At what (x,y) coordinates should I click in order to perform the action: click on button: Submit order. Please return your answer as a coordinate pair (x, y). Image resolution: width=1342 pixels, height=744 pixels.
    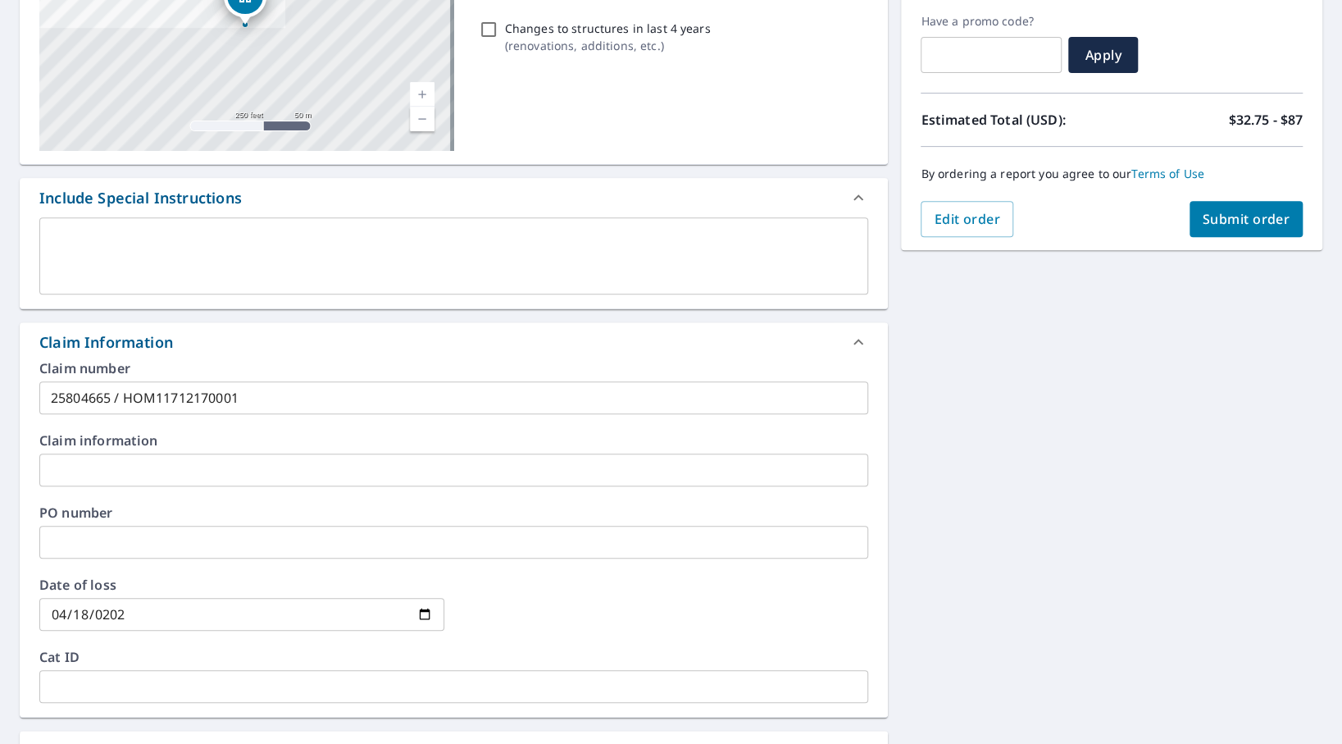
    Looking at the image, I should click on (1246, 219).